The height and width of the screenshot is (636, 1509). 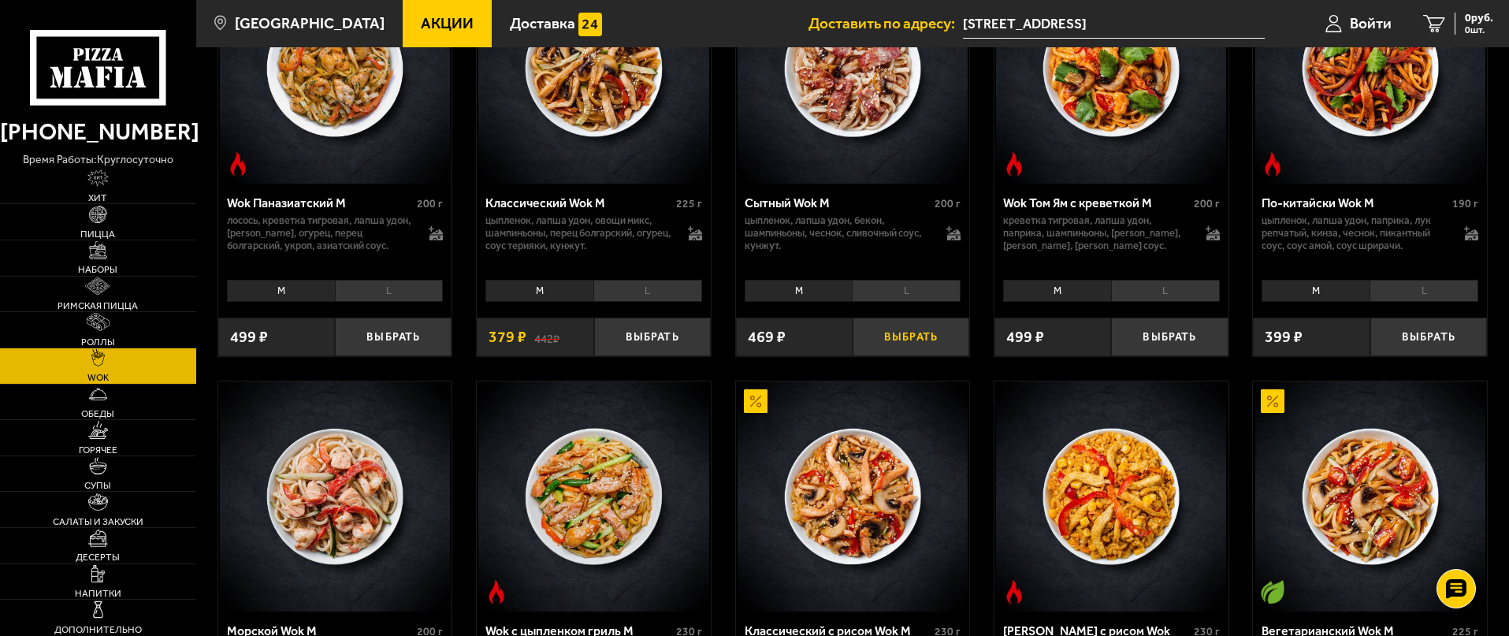 I want to click on span: Роллы, so click(x=98, y=342).